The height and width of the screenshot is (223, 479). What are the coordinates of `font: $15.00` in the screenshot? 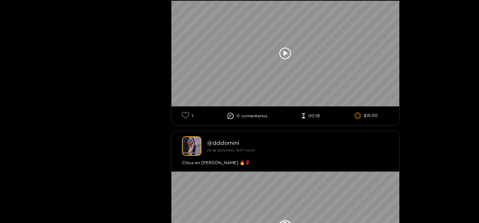 It's located at (371, 115).